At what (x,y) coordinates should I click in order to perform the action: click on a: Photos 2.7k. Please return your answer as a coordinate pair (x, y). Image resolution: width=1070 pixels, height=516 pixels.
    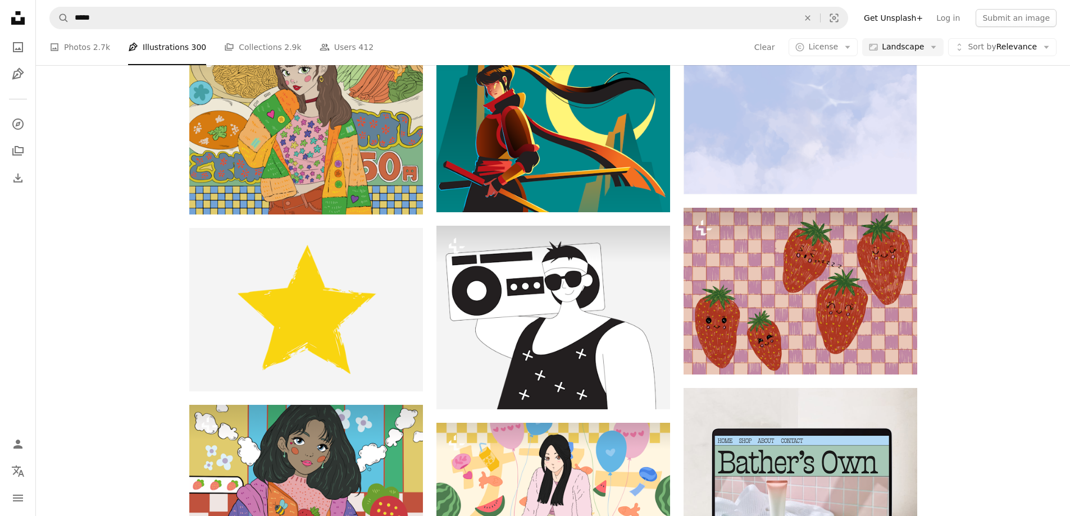
    Looking at the image, I should click on (80, 47).